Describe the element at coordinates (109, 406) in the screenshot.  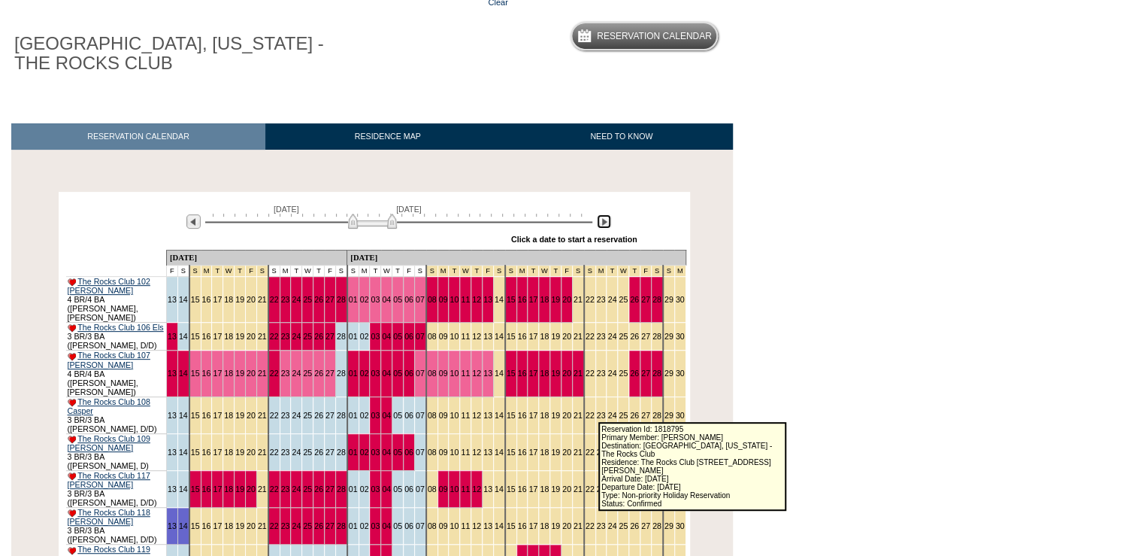
I see `a: The Rocks Club 108 Casper` at that location.